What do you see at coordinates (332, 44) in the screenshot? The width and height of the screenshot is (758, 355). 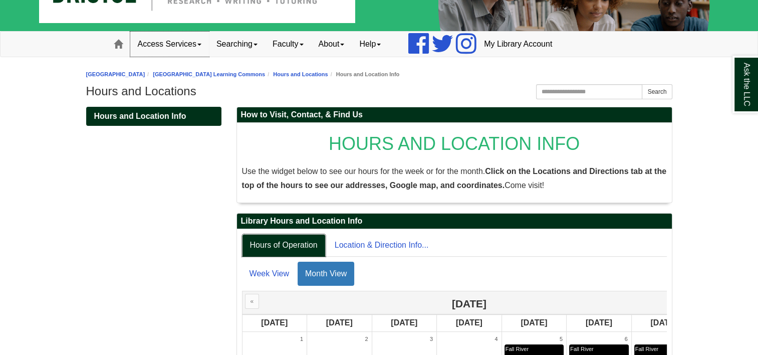 I see `a: About` at bounding box center [332, 44].